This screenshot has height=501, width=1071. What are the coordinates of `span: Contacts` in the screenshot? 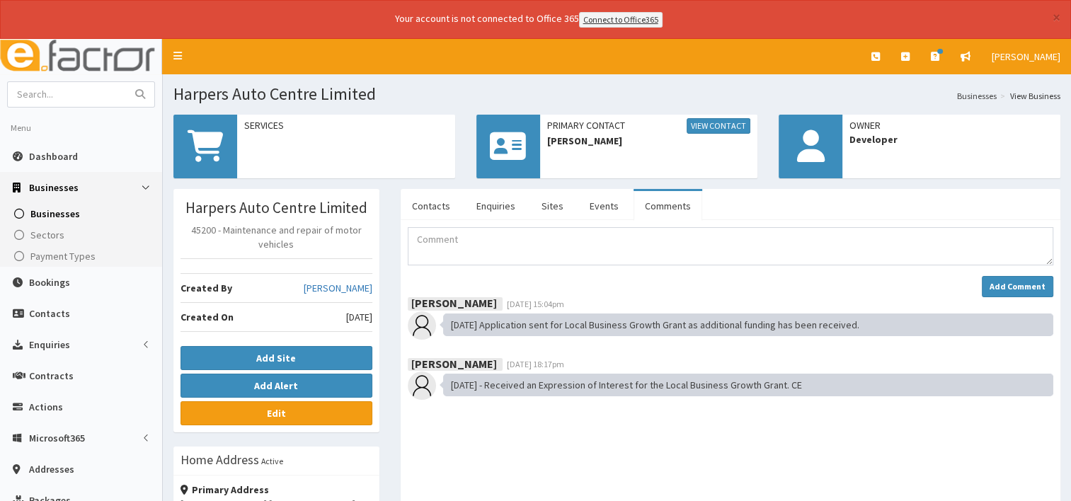 It's located at (50, 313).